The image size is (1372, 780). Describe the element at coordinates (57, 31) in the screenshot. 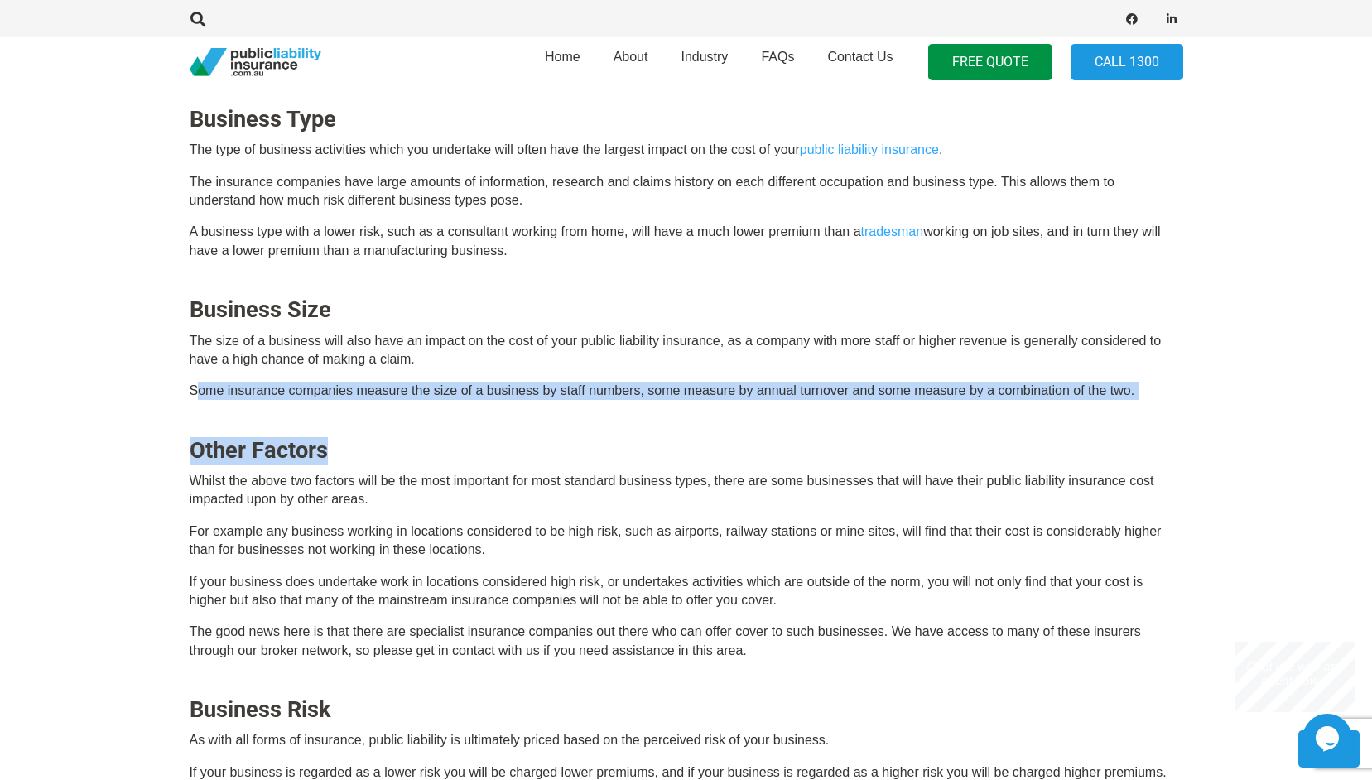

I see `p: Chat live with an agent now!` at that location.